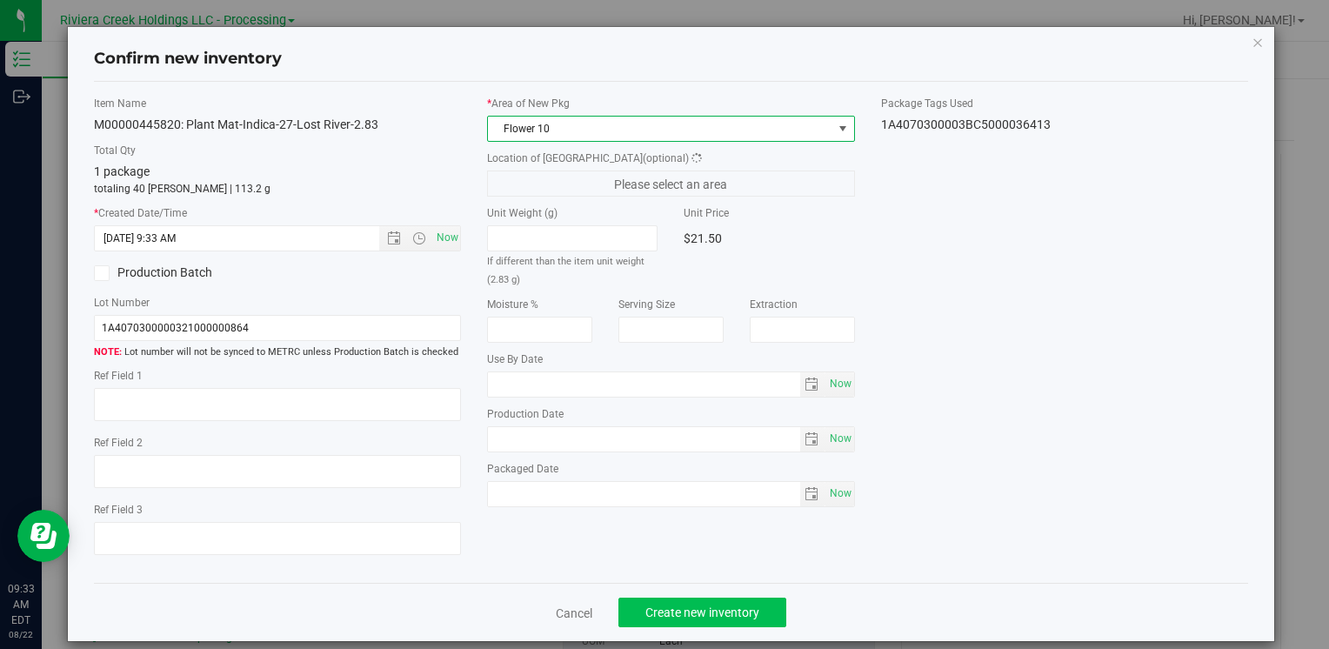 This screenshot has height=649, width=1329. What do you see at coordinates (277, 443) in the screenshot?
I see `label: Ref Field 2` at bounding box center [277, 443].